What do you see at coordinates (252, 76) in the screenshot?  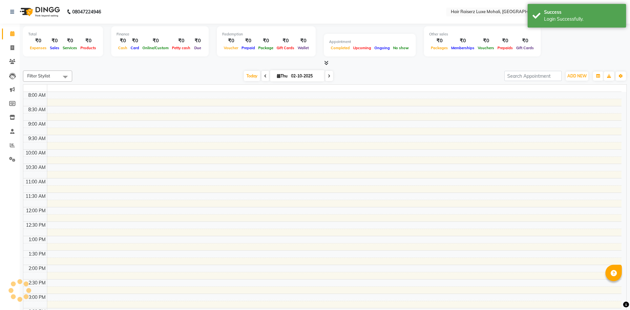 I see `span: Today` at bounding box center [252, 76].